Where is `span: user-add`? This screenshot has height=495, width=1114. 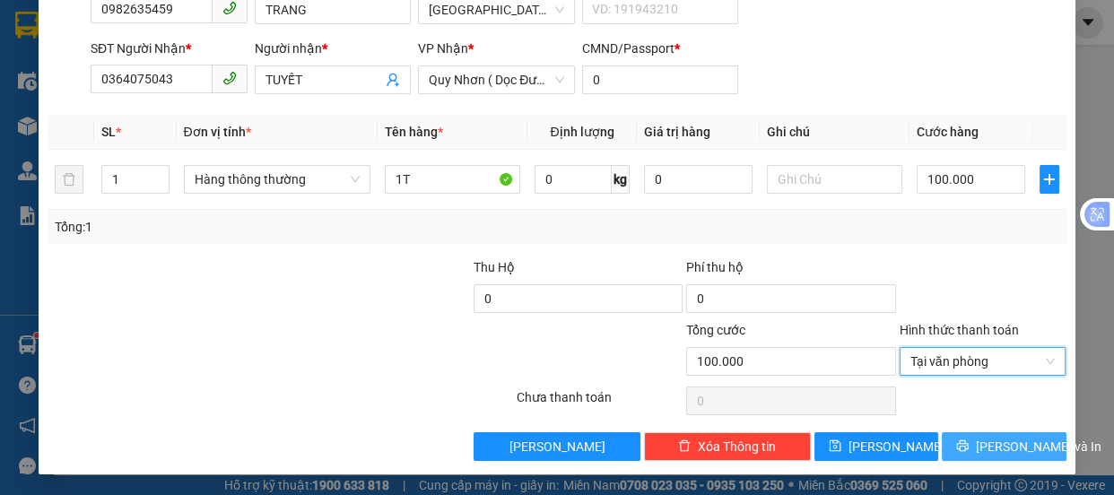 span: user-add is located at coordinates (393, 80).